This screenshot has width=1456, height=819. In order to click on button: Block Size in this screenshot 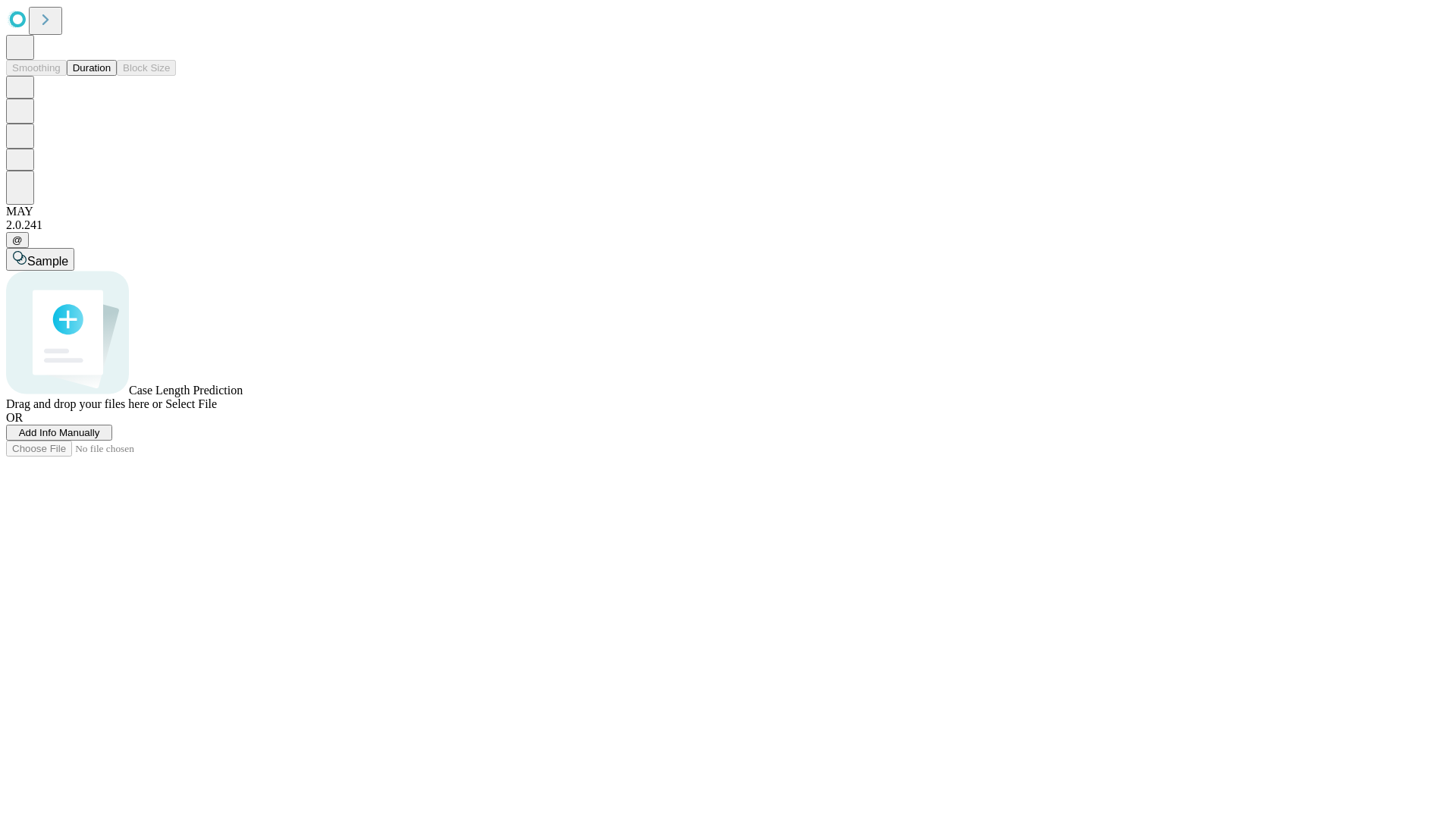, I will do `click(147, 68)`.